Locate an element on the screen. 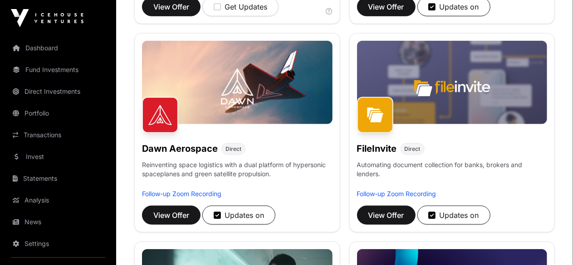 The image size is (573, 265). img: FileInvite is located at coordinates (375, 115).